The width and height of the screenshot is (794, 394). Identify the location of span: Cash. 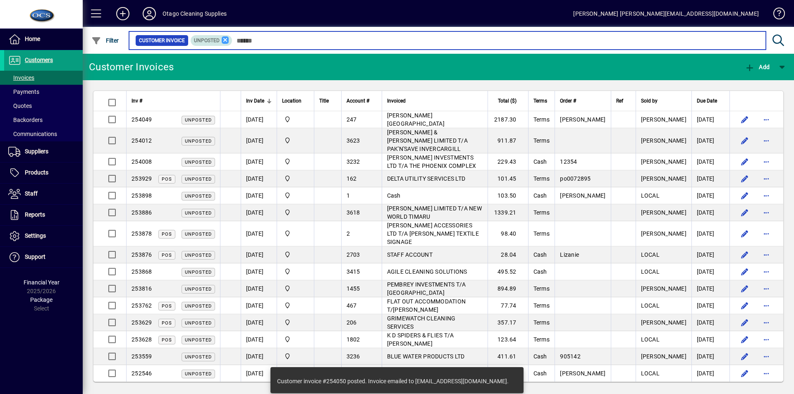
(394, 196).